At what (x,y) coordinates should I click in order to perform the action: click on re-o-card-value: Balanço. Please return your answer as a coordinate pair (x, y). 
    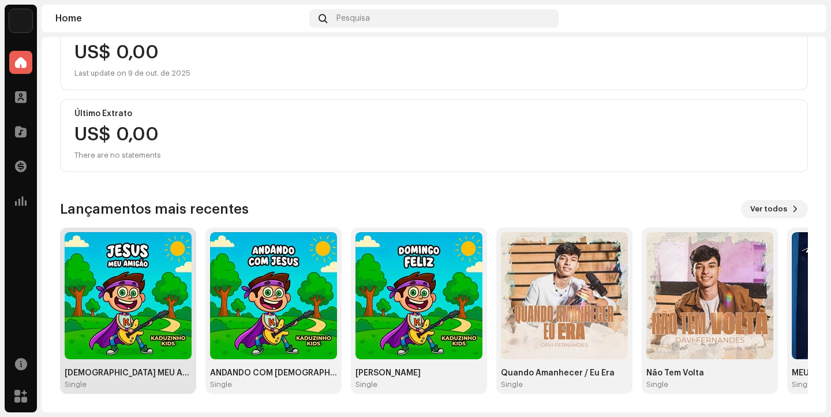
    Looking at the image, I should click on (434, 54).